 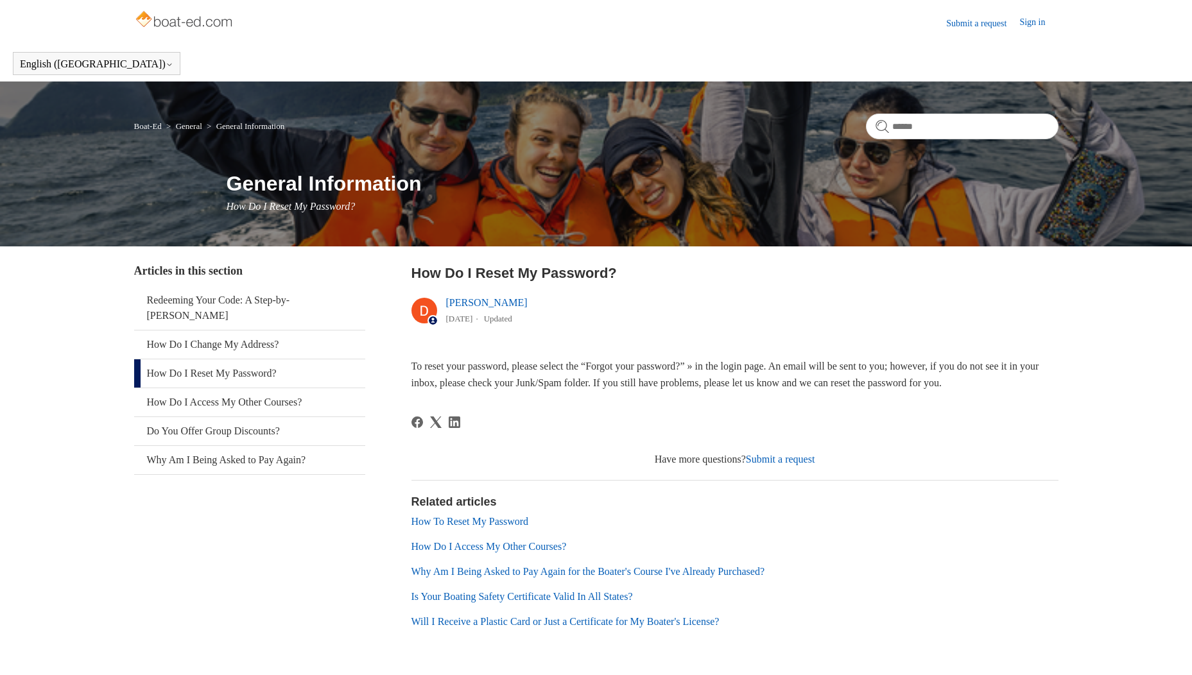 What do you see at coordinates (189, 126) in the screenshot?
I see `a: General` at bounding box center [189, 126].